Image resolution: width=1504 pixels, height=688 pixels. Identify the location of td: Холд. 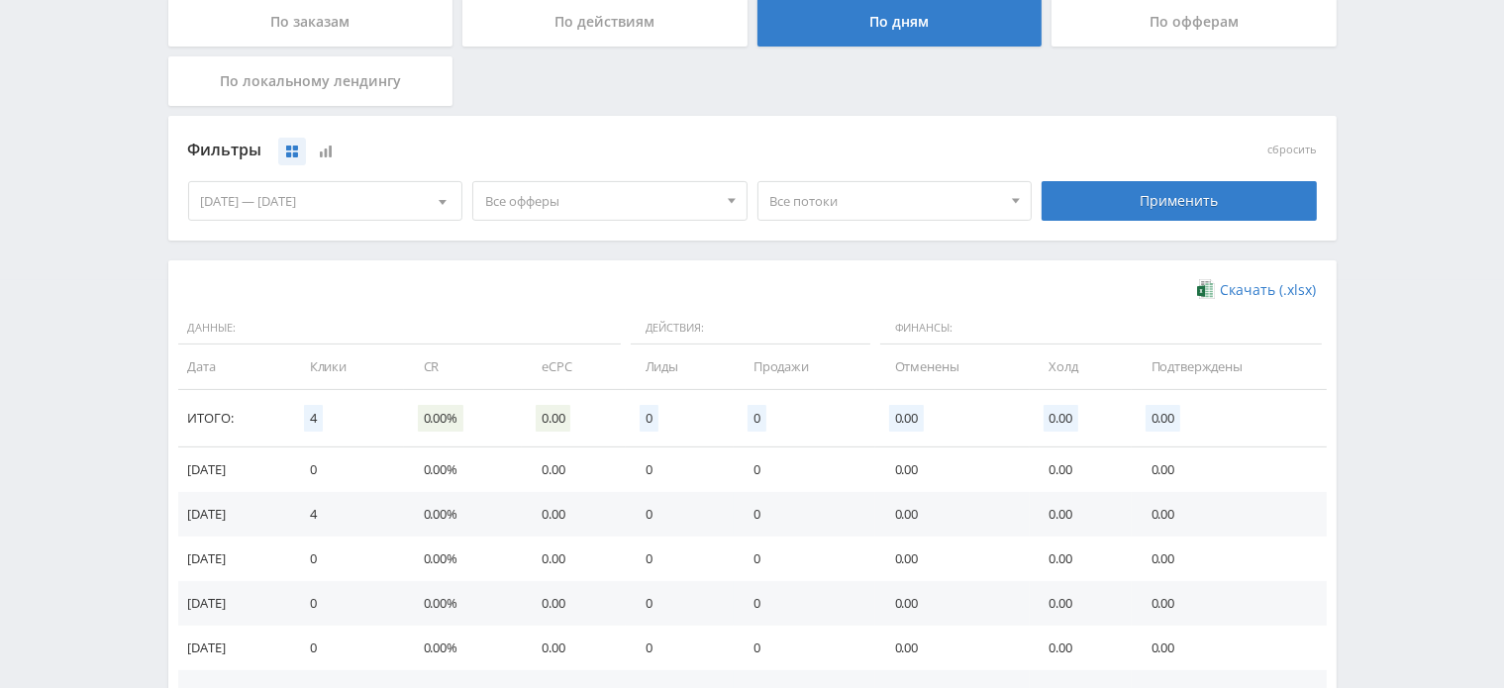
(1080, 366).